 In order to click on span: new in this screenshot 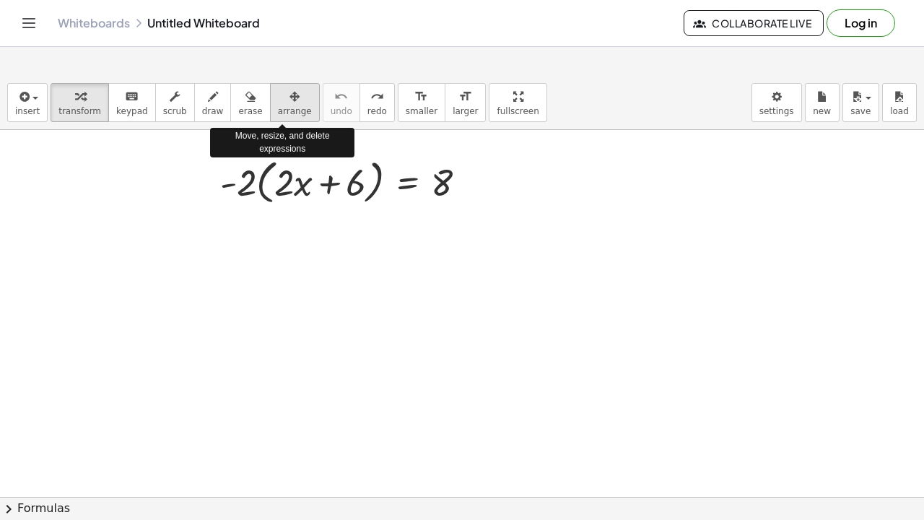, I will do `click(822, 111)`.